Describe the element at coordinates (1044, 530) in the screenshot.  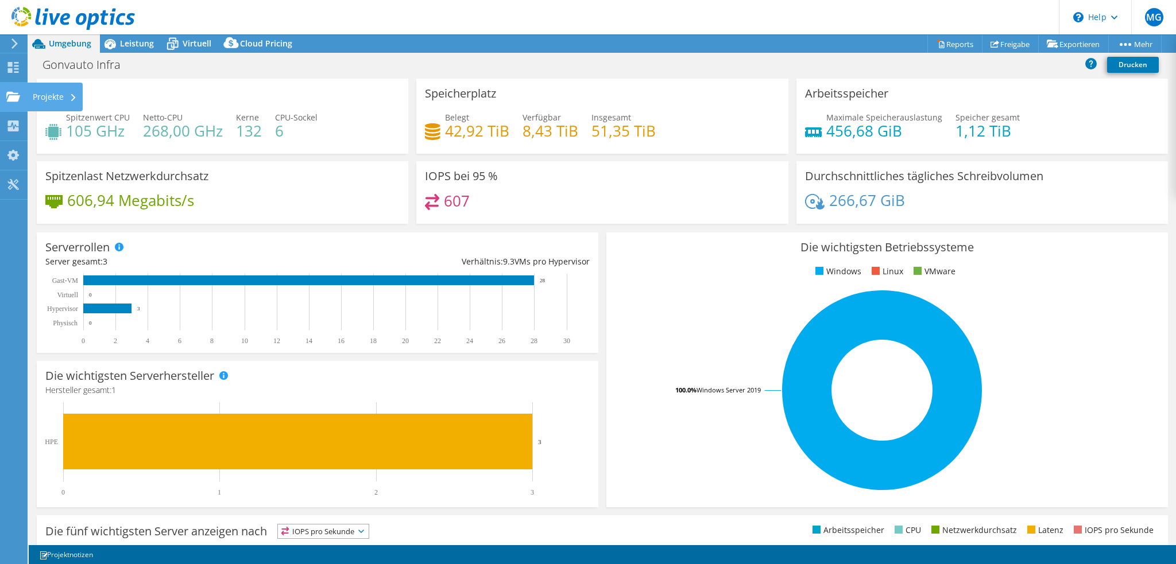
I see `li: Latenz` at that location.